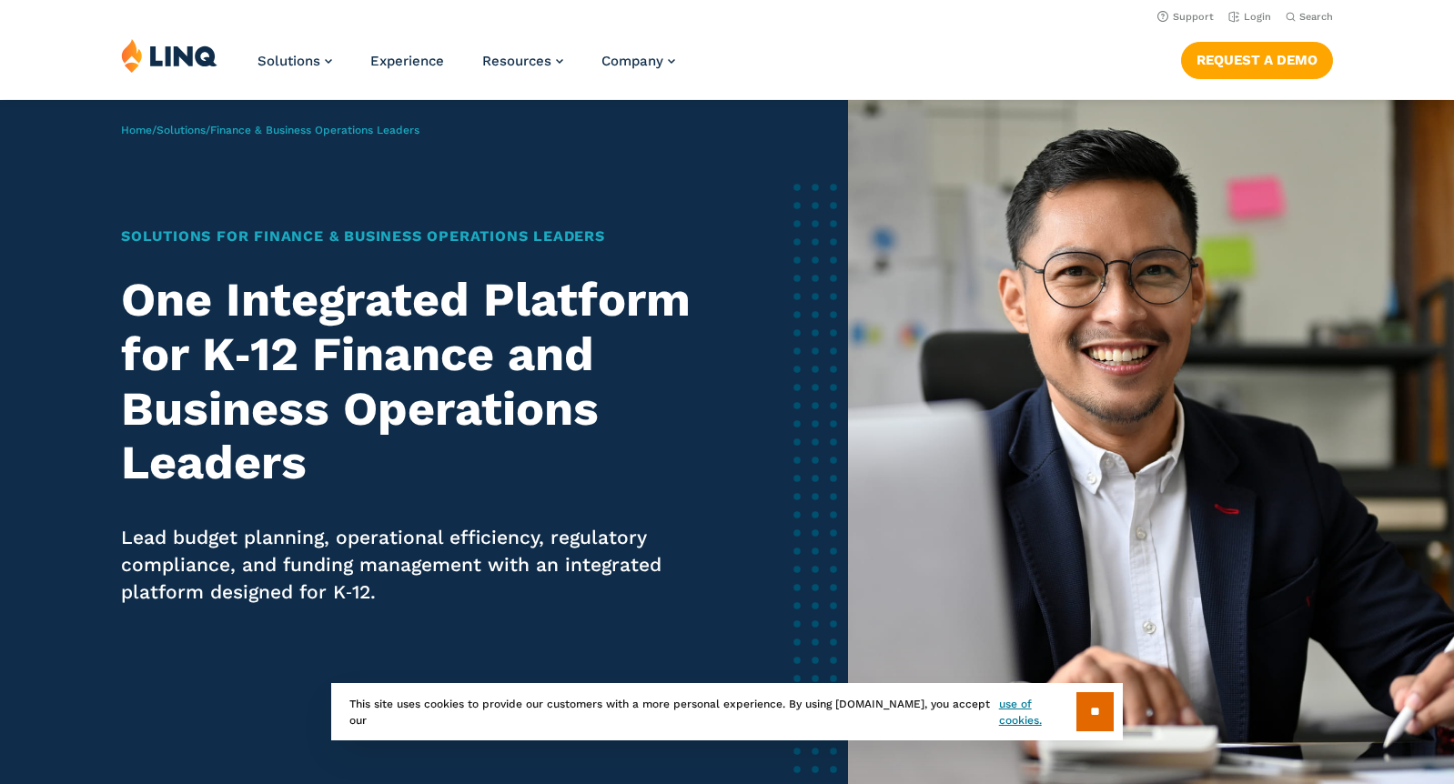  What do you see at coordinates (466, 68) in the screenshot?
I see `nav: Primary Navigation` at bounding box center [466, 68].